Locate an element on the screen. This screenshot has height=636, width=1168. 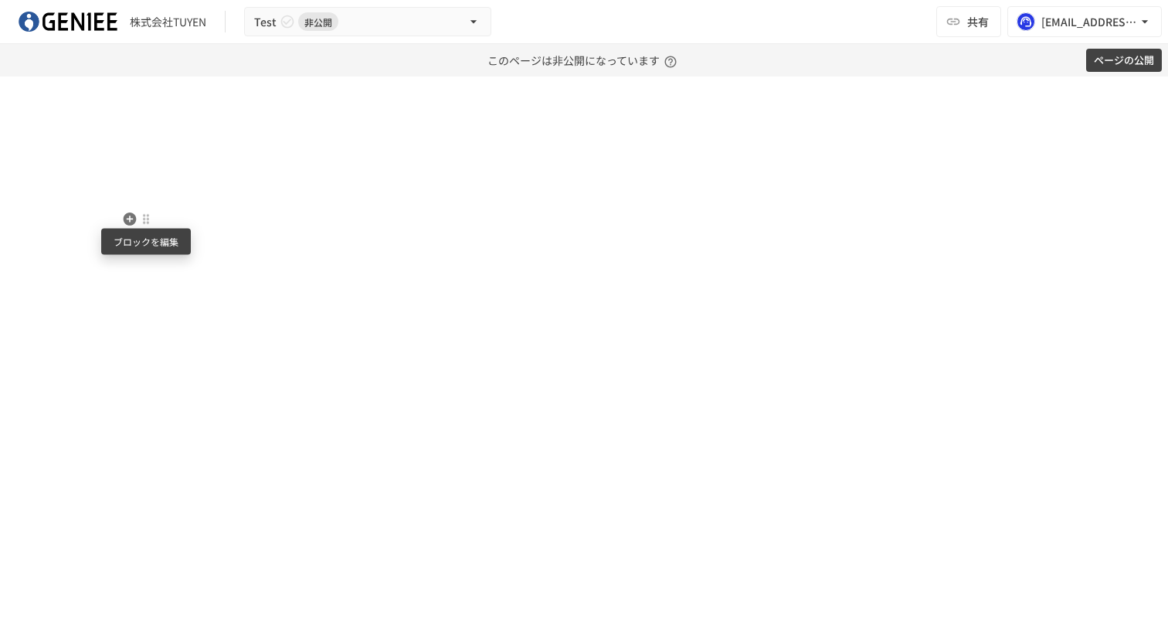
div: ブロックを編集 is located at coordinates (146, 242).